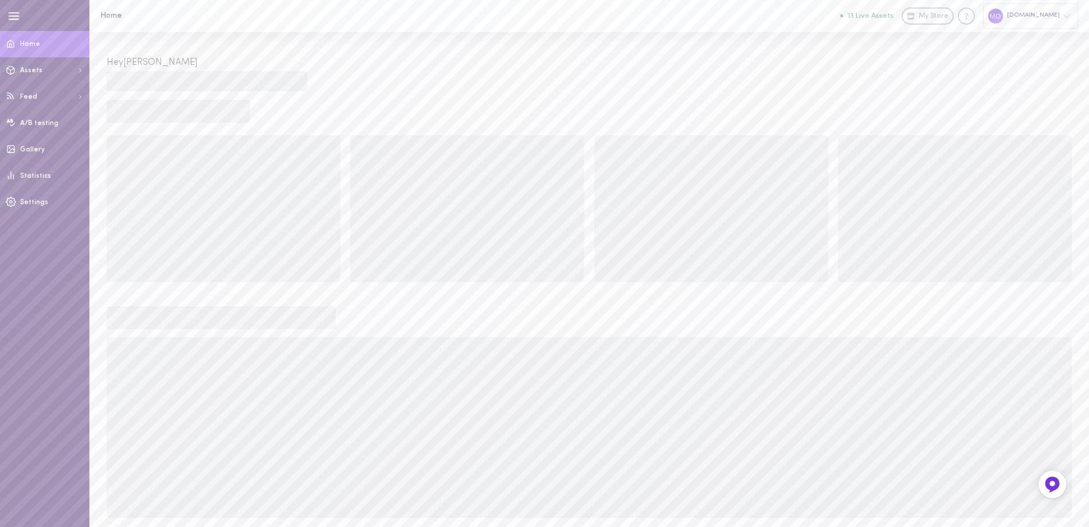  What do you see at coordinates (933, 17) in the screenshot?
I see `span: My Store` at bounding box center [933, 17].